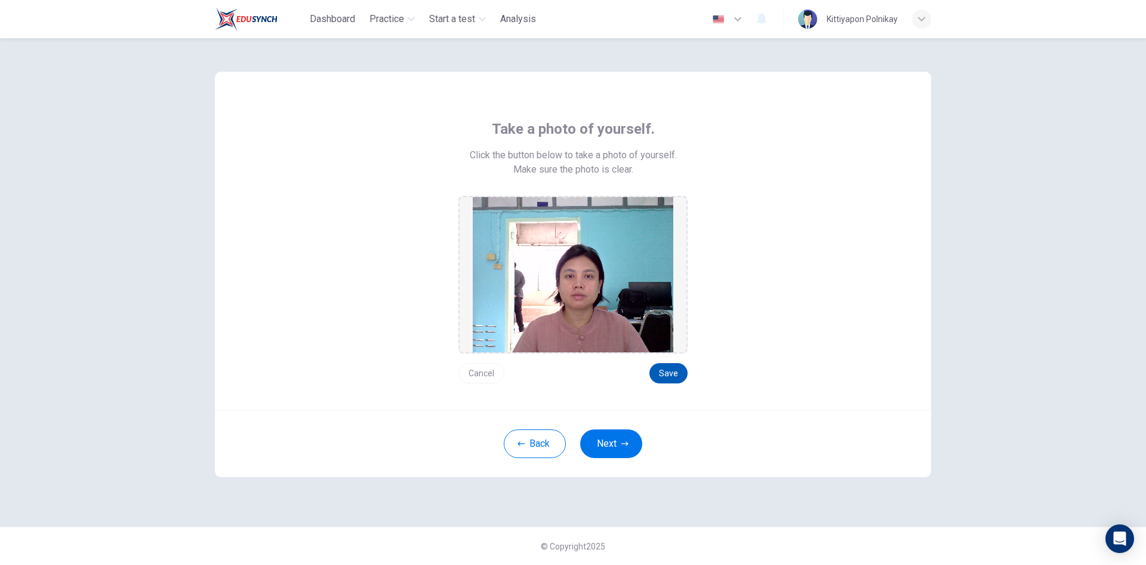  Describe the element at coordinates (452, 19) in the screenshot. I see `span: Start a test` at that location.